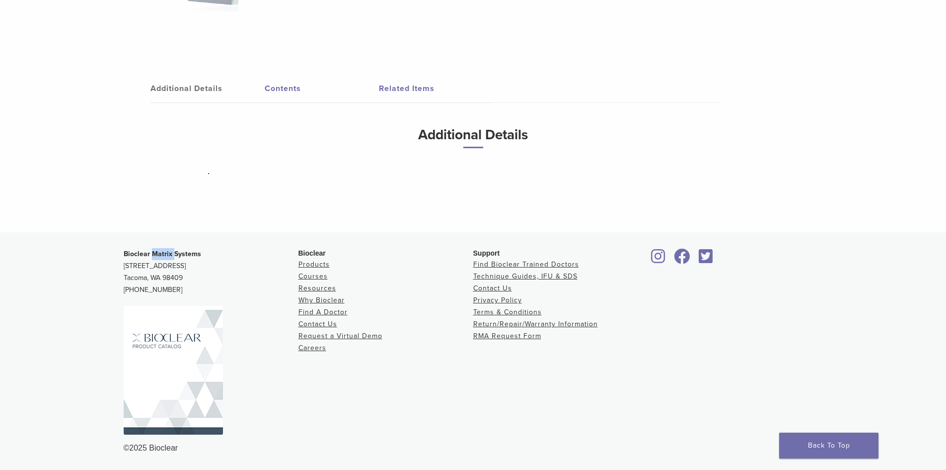 This screenshot has width=946, height=470. Describe the element at coordinates (323, 312) in the screenshot. I see `a: Find A Doctor` at that location.